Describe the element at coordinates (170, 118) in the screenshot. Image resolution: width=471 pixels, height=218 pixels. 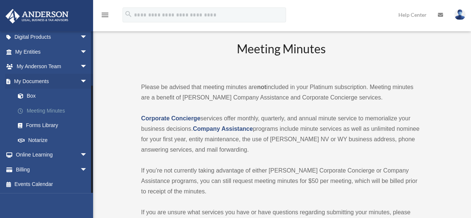
I see `strong: Corporate Concierge` at that location.